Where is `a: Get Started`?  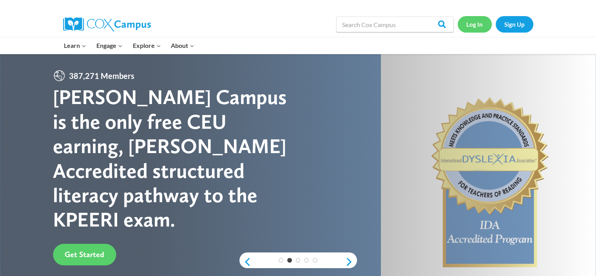 a: Get Started is located at coordinates (84, 254).